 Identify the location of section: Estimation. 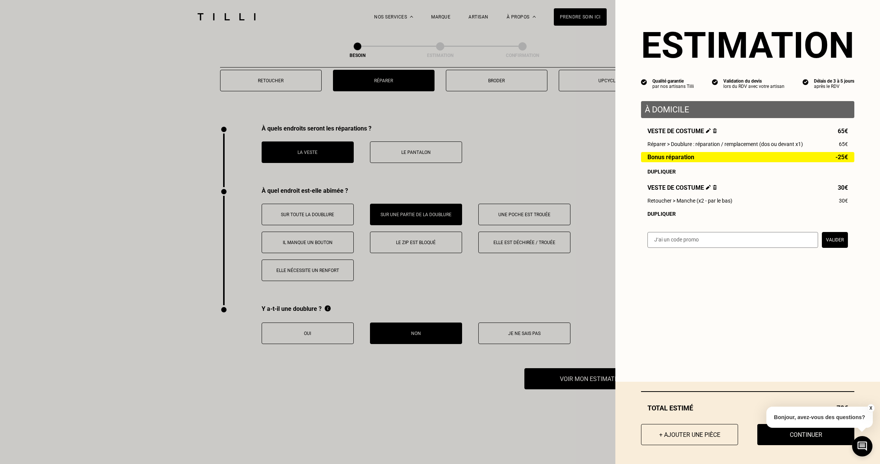
(747, 45).